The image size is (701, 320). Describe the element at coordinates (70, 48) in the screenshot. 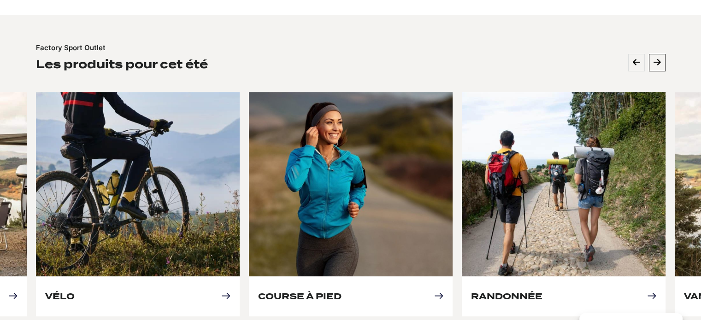

I see `p: Factory Sport Outlet` at that location.